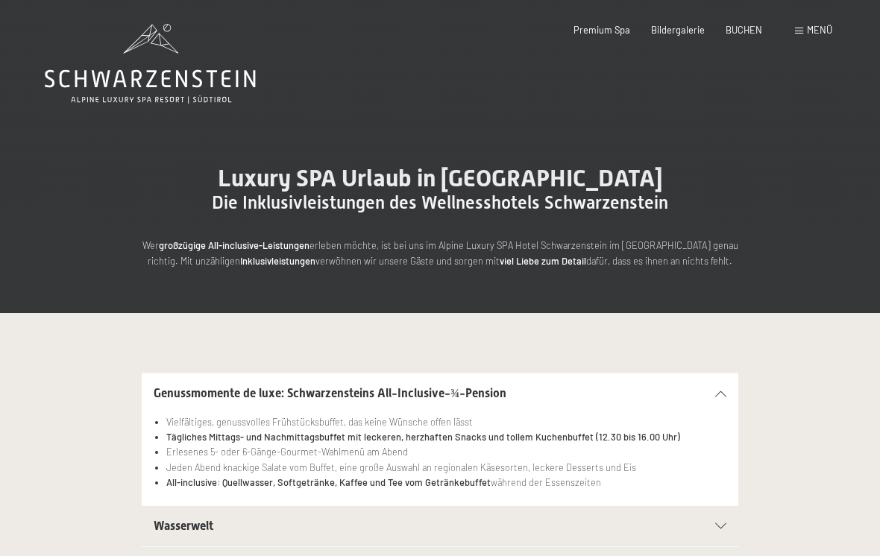  What do you see at coordinates (183, 526) in the screenshot?
I see `span: Wasserwelt` at bounding box center [183, 526].